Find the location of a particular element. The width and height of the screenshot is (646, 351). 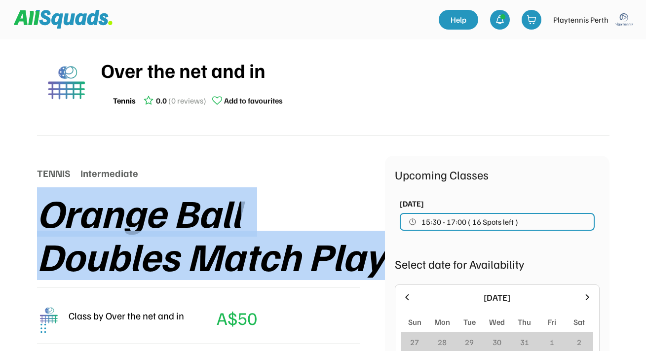

div: Intermediate is located at coordinates (109, 173).